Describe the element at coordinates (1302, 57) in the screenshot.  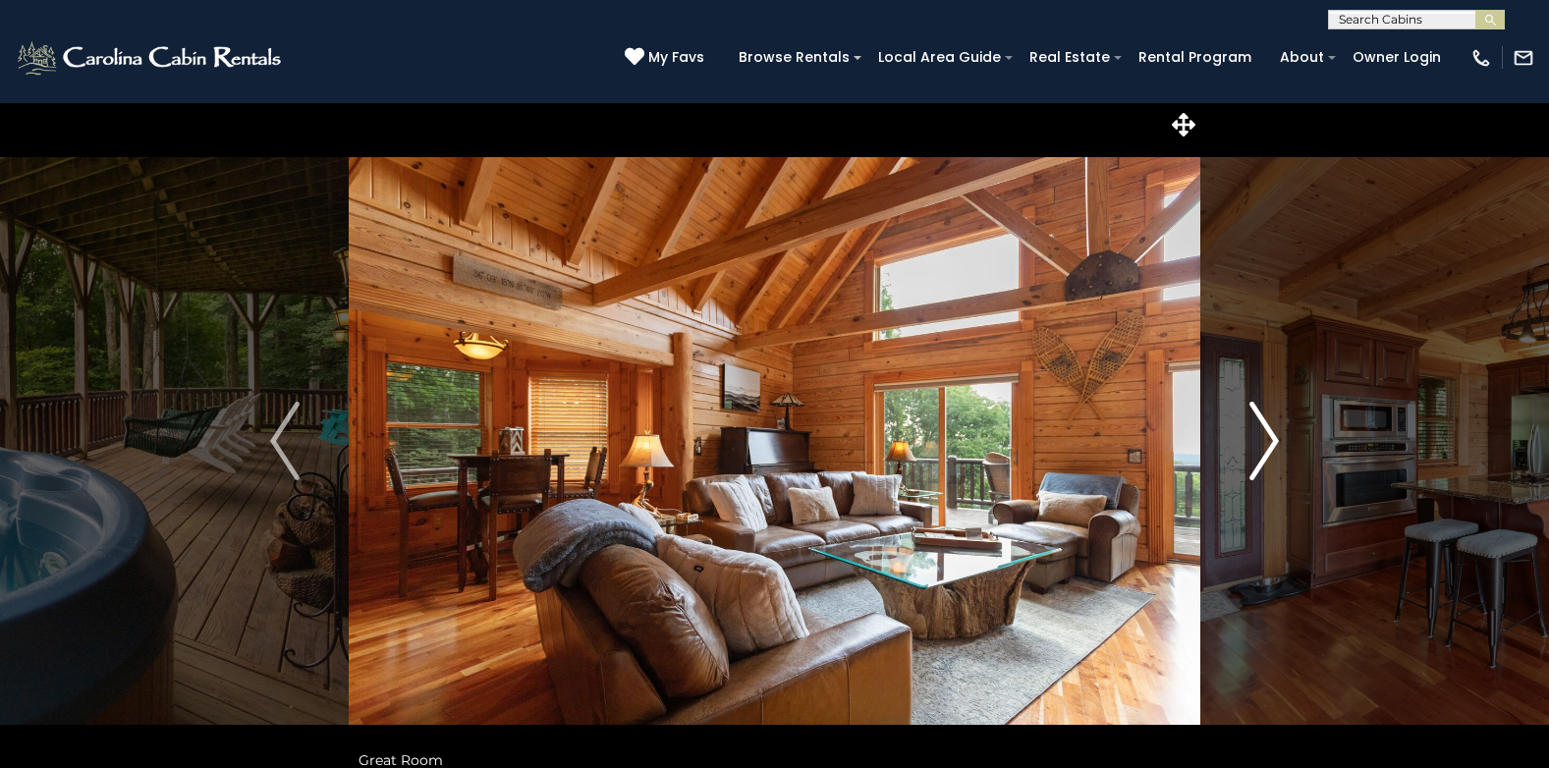
I see `a: About` at that location.